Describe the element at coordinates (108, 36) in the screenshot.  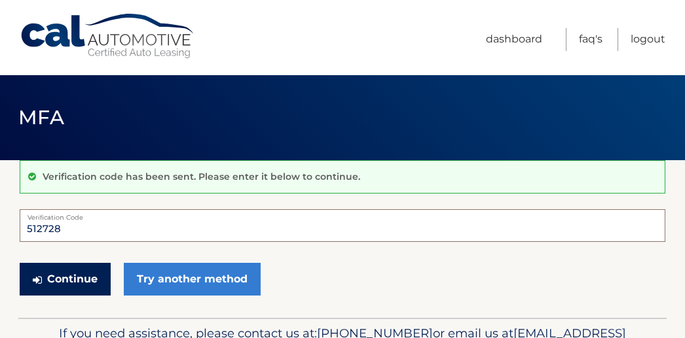
I see `a: Cal Automotive` at that location.